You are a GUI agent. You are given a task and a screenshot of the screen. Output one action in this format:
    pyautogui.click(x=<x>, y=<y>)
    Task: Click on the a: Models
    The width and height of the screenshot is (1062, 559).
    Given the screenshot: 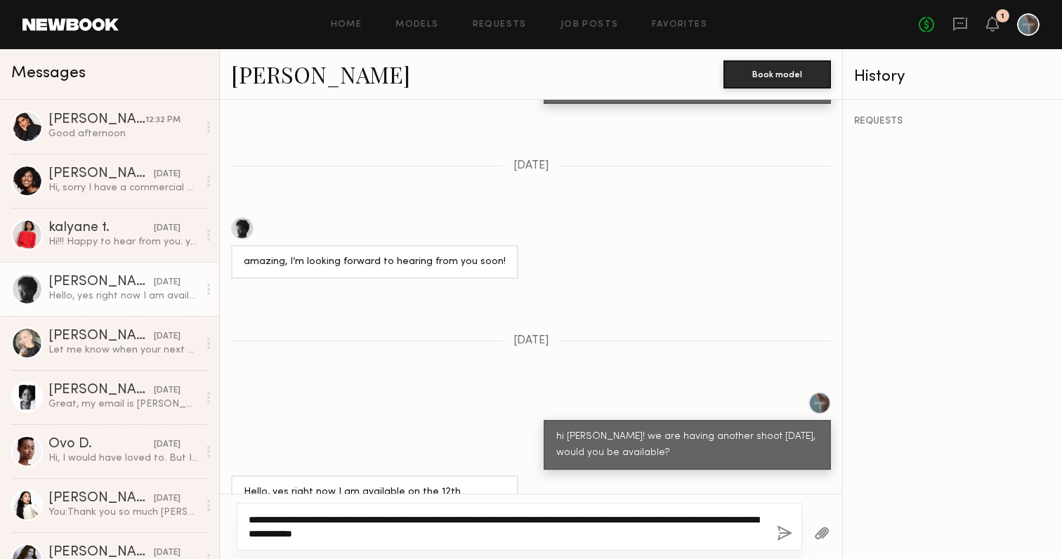 What is the action you would take?
    pyautogui.click(x=416, y=25)
    